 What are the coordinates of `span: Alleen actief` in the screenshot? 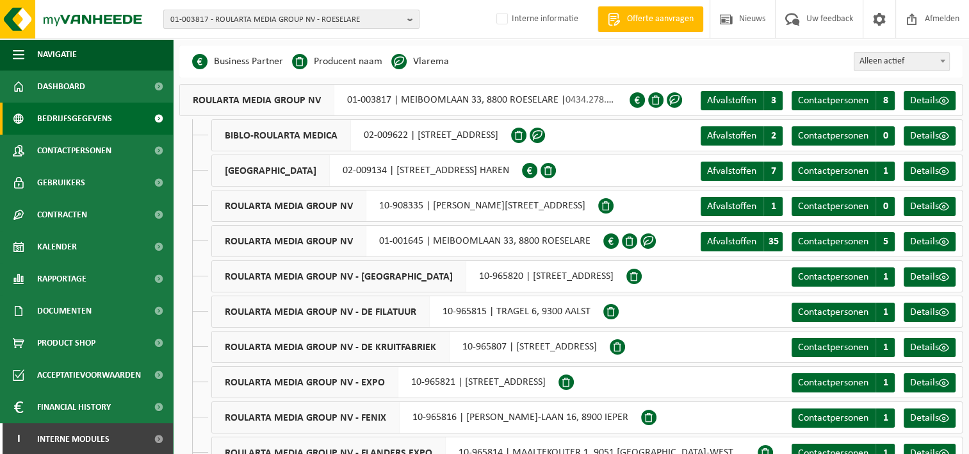 It's located at (902, 62).